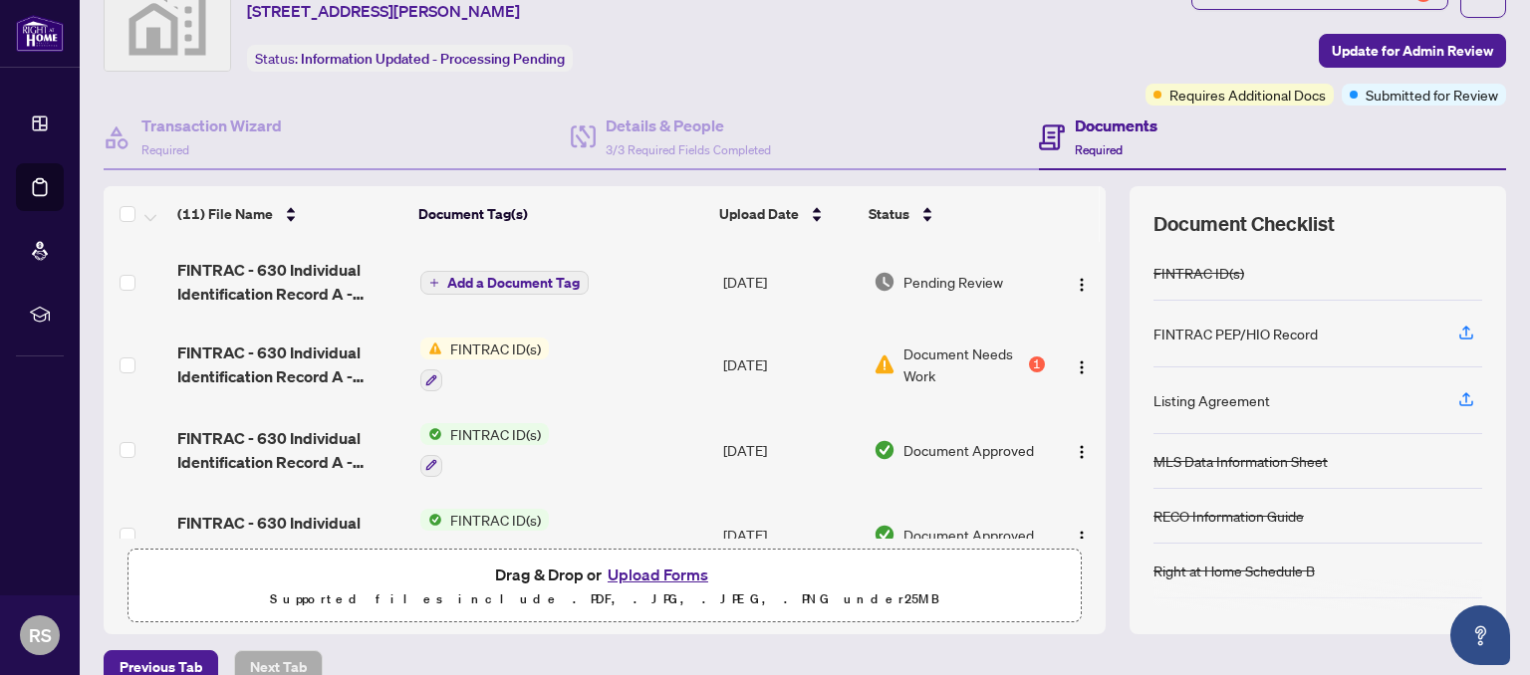 This screenshot has width=1530, height=675. I want to click on div: FINTRAC ID(s), so click(1198, 273).